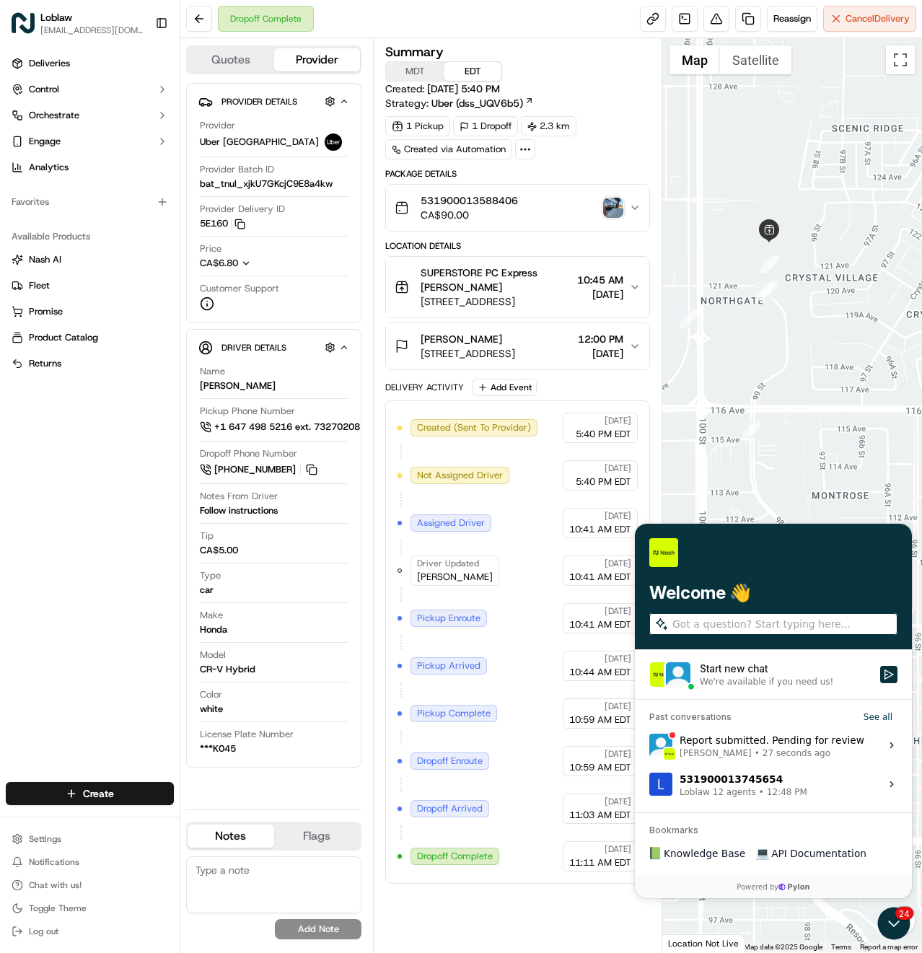 Image resolution: width=922 pixels, height=953 pixels. Describe the element at coordinates (237, 170) in the screenshot. I see `span: Provider Batch ID` at that location.